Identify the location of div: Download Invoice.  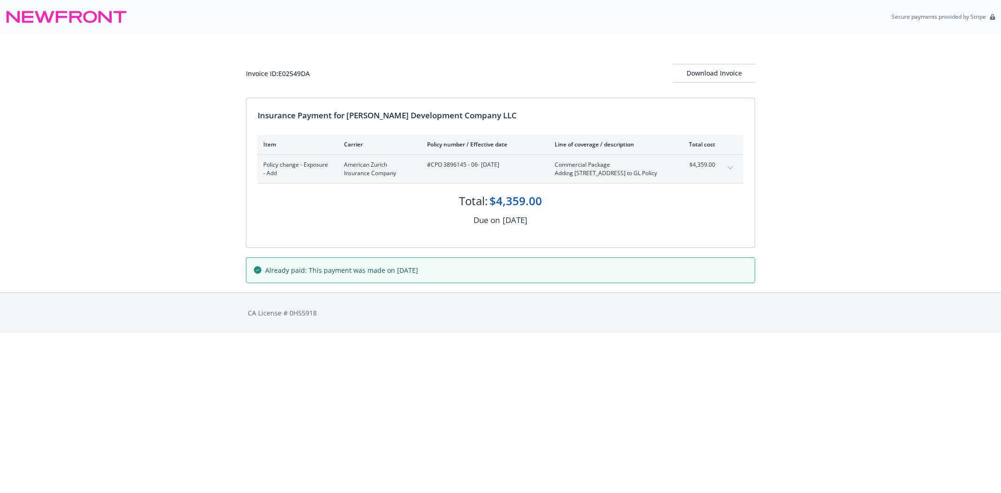
(714, 73).